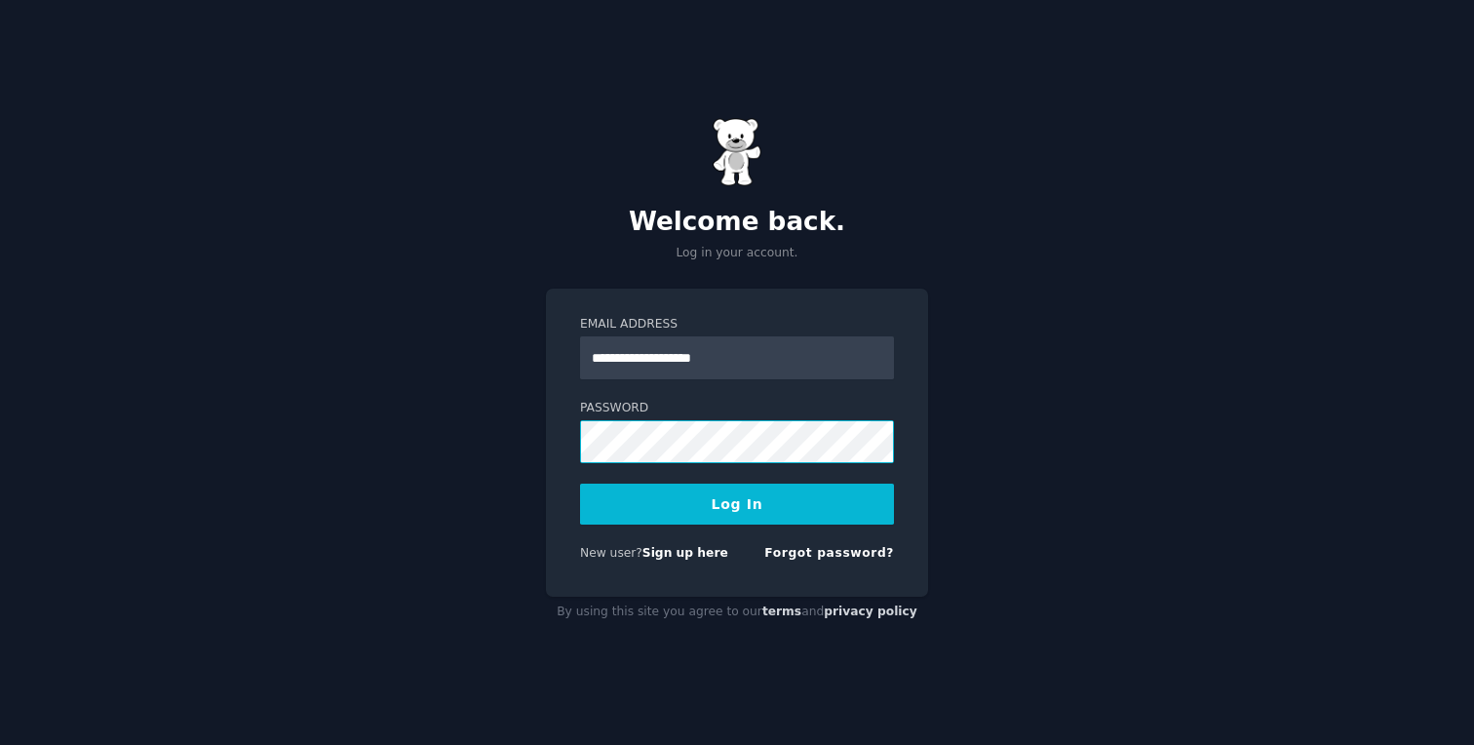 The image size is (1474, 745). What do you see at coordinates (737, 612) in the screenshot?
I see `div: By using this site you agree to our and` at bounding box center [737, 612].